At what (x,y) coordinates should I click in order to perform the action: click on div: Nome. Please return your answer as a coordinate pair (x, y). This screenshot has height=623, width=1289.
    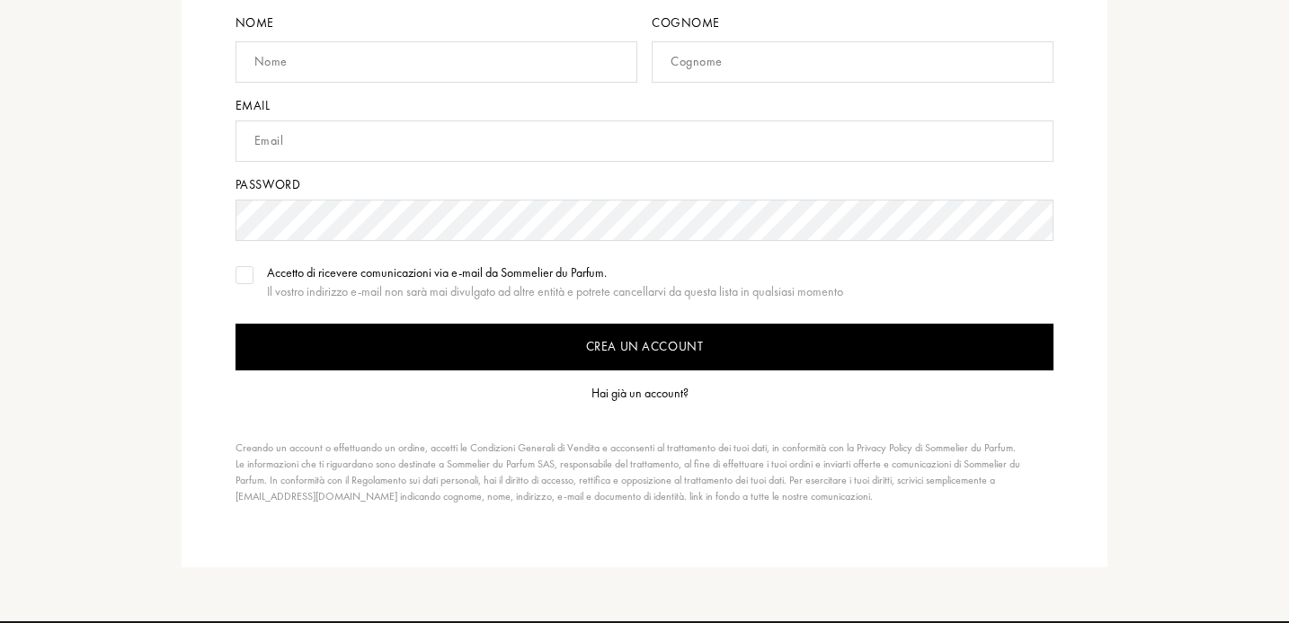
    Looking at the image, I should click on (440, 22).